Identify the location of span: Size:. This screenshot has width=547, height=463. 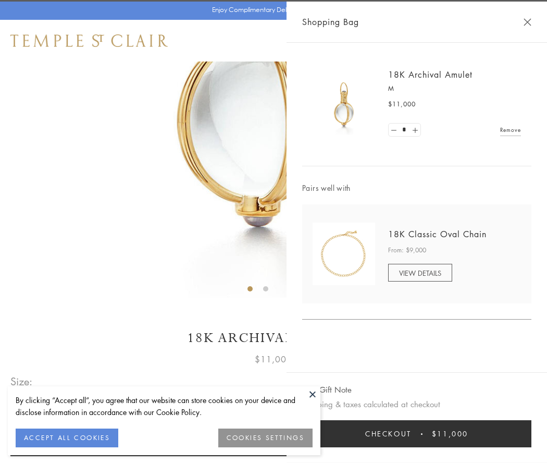
(22, 381).